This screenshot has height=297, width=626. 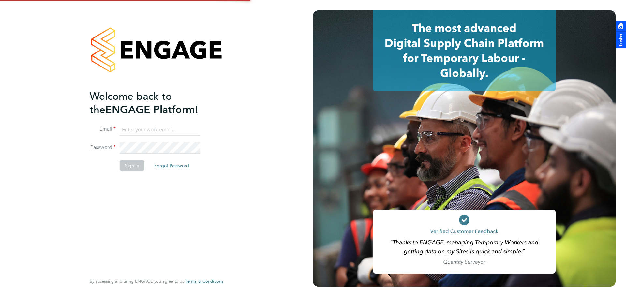 What do you see at coordinates (205, 282) in the screenshot?
I see `a: Terms & Conditions` at bounding box center [205, 282].